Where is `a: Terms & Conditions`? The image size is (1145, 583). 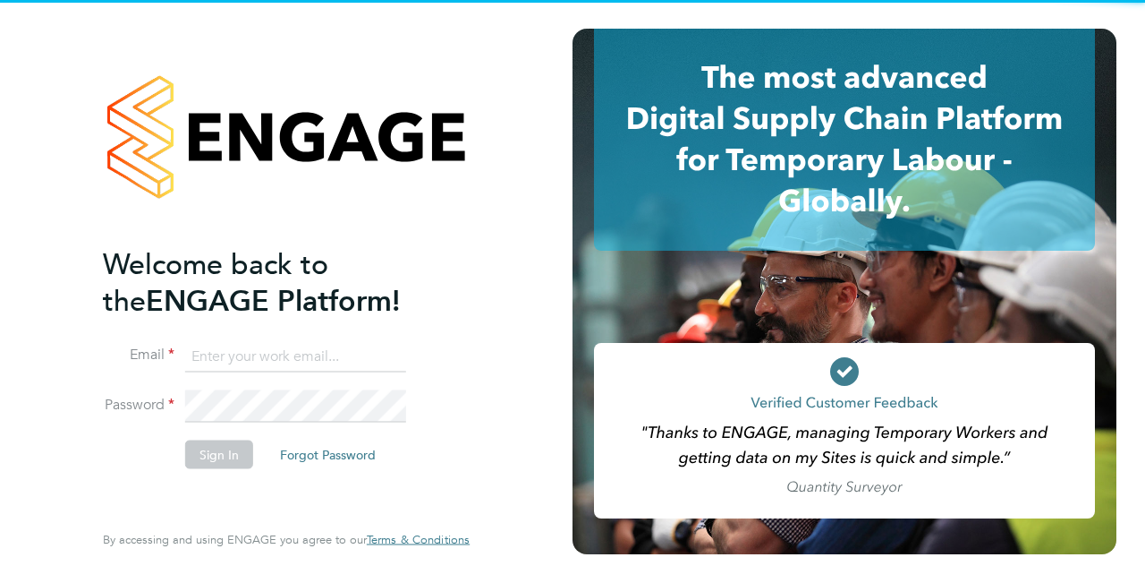
a: Terms & Conditions is located at coordinates (418, 540).